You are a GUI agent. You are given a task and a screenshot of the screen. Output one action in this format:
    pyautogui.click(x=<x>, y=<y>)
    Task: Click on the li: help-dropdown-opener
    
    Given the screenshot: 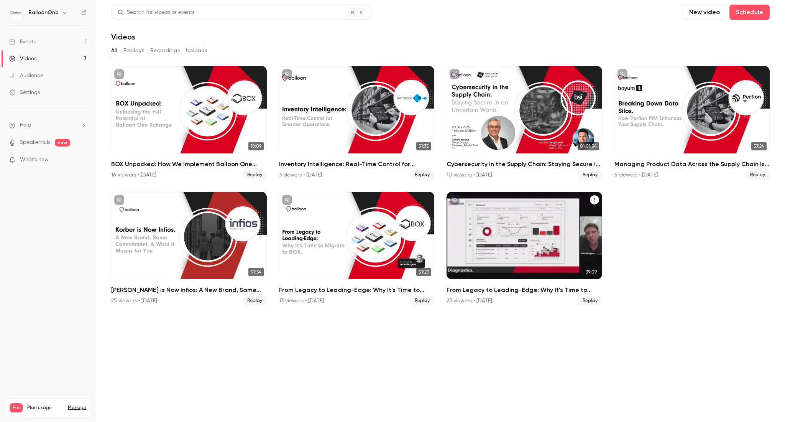 What is the action you would take?
    pyautogui.click(x=48, y=125)
    